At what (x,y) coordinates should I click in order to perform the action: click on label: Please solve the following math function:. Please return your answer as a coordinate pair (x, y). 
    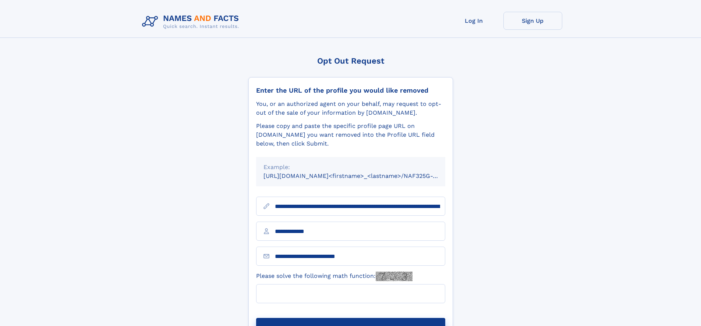
    Looking at the image, I should click on (334, 277).